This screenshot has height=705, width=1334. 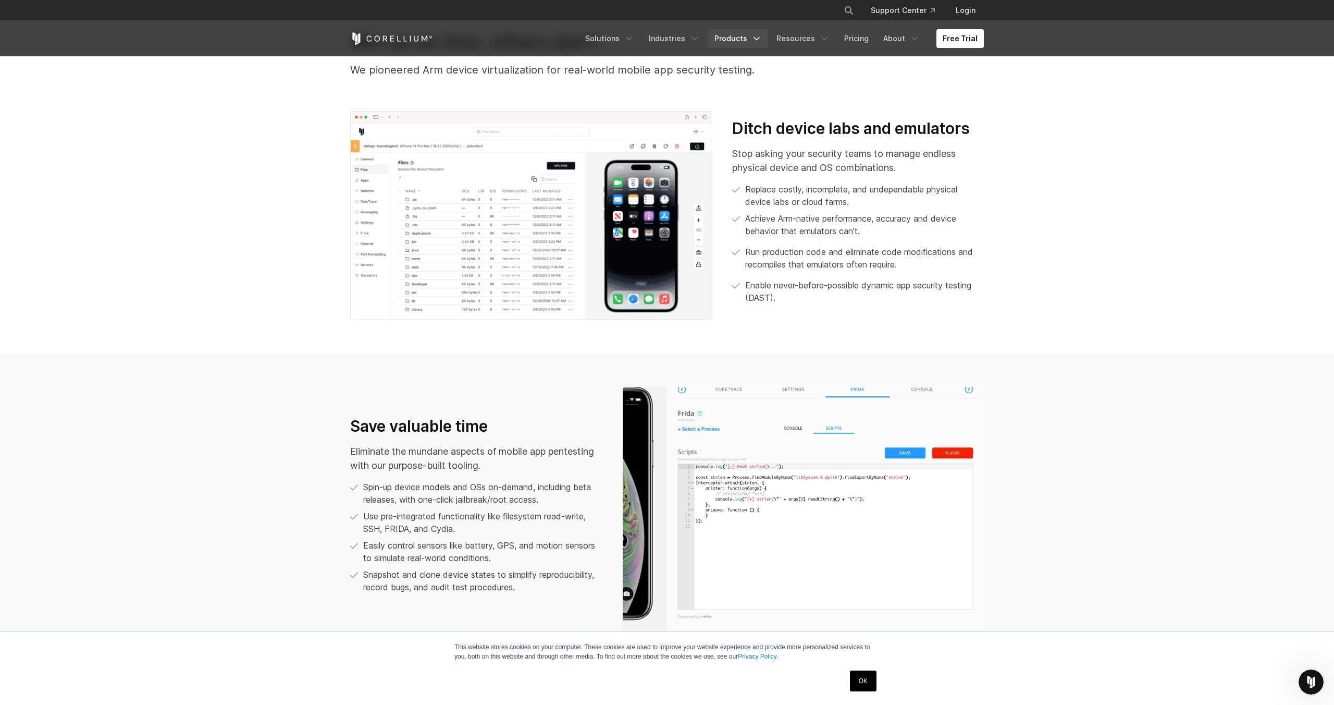 I want to click on p: Spin-up device models and OSs on-demand, including beta releases, with one-click jailbreak/root a..., so click(x=483, y=493).